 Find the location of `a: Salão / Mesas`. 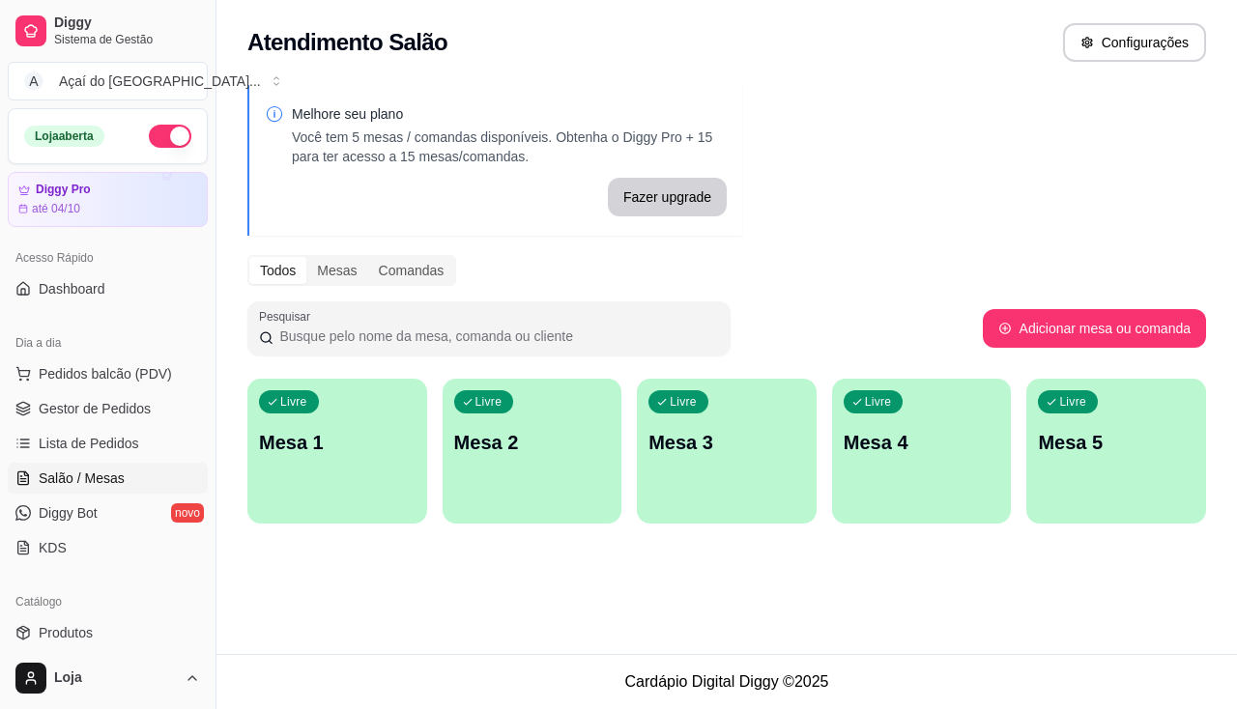

a: Salão / Mesas is located at coordinates (107, 478).